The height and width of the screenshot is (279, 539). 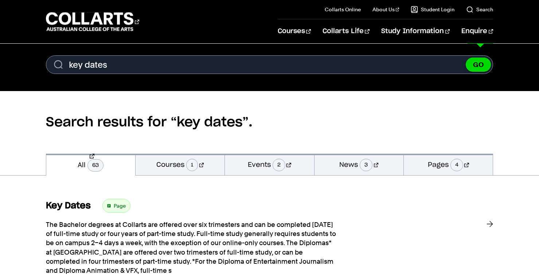 I want to click on span: 4, so click(x=457, y=165).